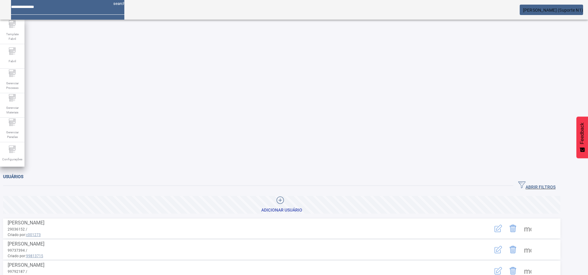 This screenshot has width=588, height=275. Describe the element at coordinates (13, 176) in the screenshot. I see `span: Usuários` at that location.